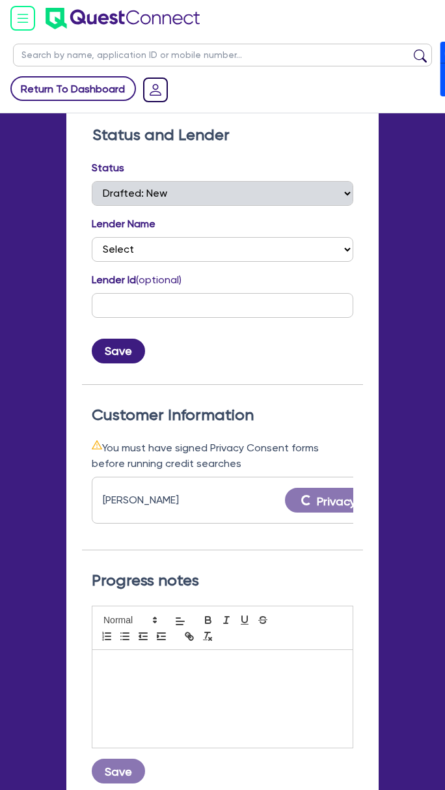 This screenshot has height=790, width=445. I want to click on input: Search by name, application ID or mobile number..., so click(223, 55).